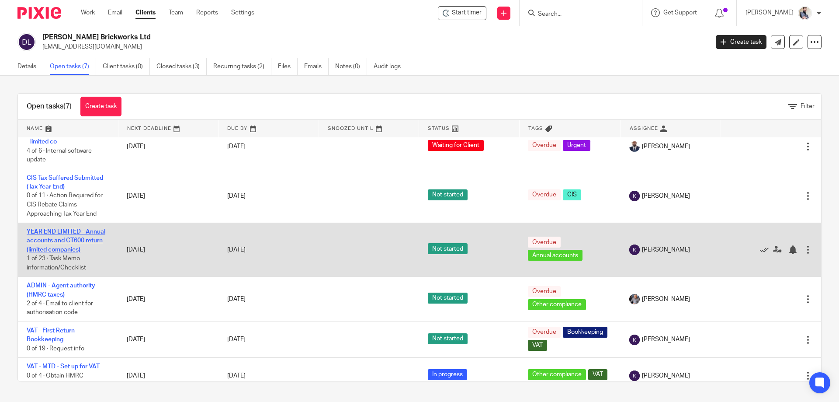 The width and height of the screenshot is (839, 402). Describe the element at coordinates (30, 66) in the screenshot. I see `a: Details` at that location.